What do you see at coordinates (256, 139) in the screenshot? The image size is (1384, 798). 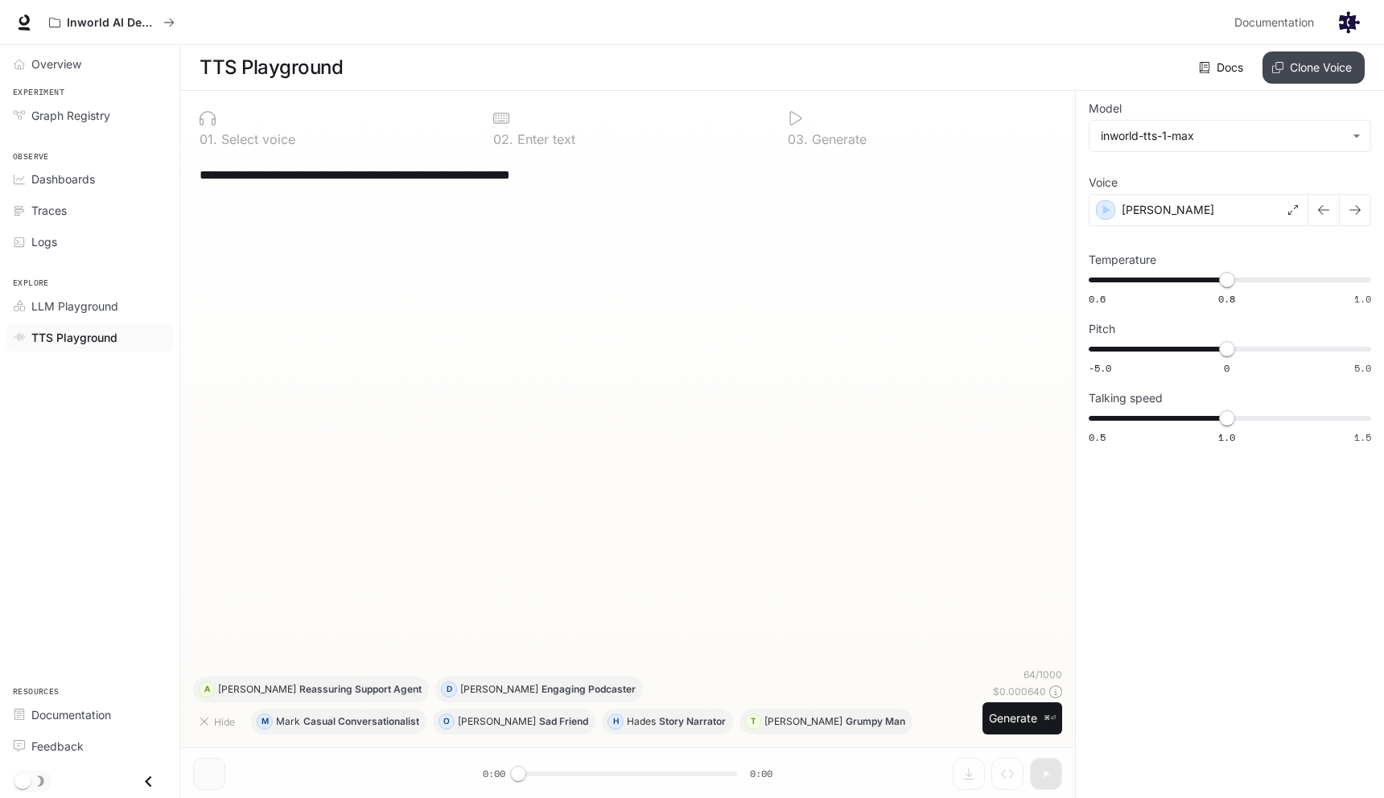 I see `p: Select voice` at bounding box center [256, 139].